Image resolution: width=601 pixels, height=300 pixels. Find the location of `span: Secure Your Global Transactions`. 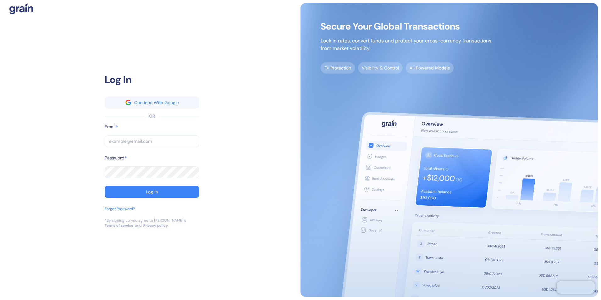

span: Secure Your Global Transactions is located at coordinates (406, 26).